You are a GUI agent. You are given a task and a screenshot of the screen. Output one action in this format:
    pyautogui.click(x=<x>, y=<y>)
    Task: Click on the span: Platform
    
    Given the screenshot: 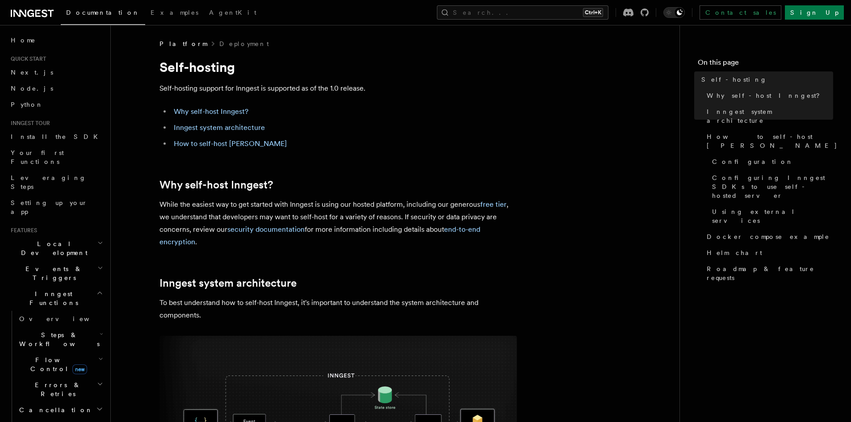 What is the action you would take?
    pyautogui.click(x=183, y=44)
    